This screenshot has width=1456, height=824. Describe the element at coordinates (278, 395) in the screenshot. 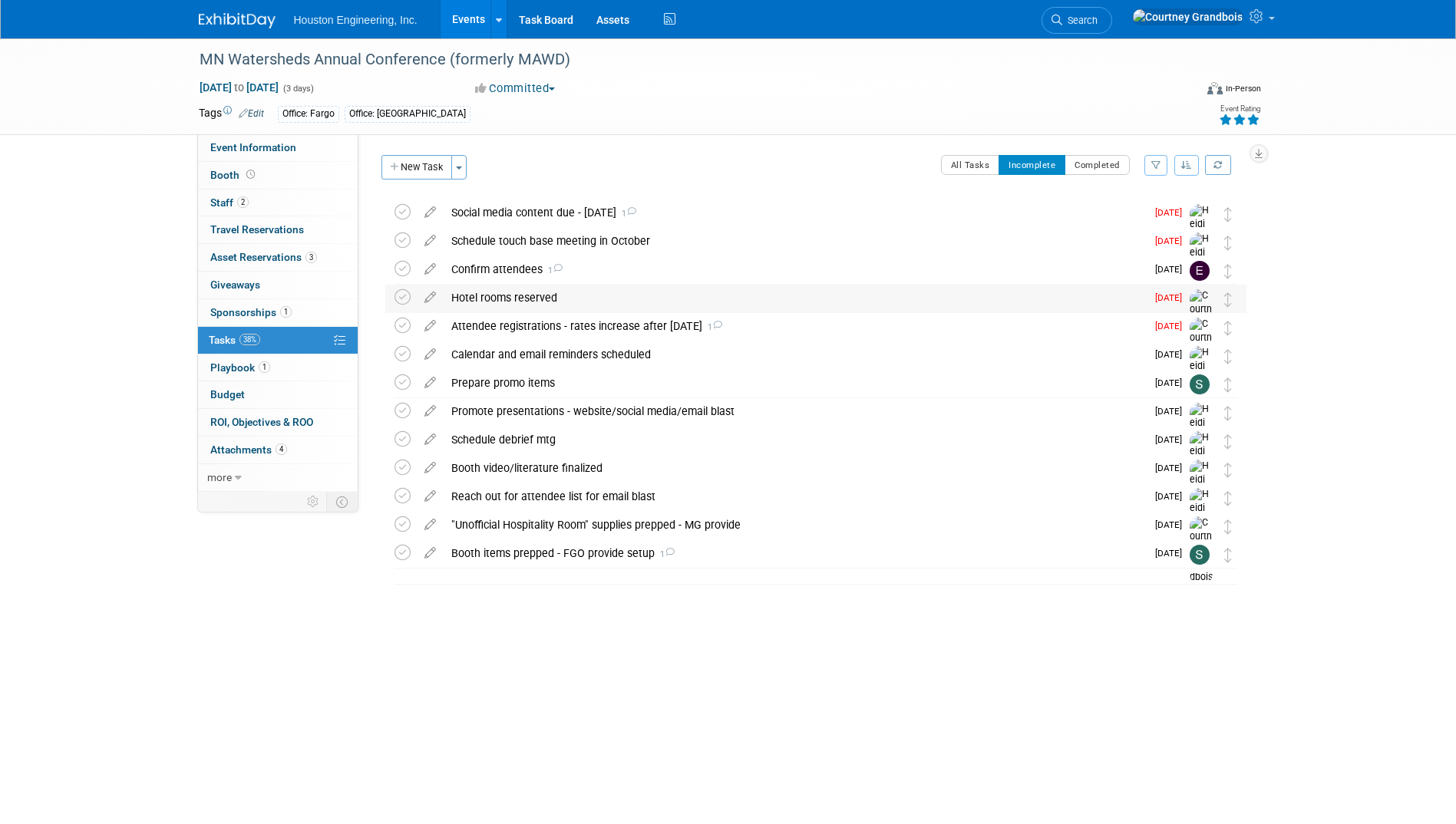

I see `a: Budget` at that location.